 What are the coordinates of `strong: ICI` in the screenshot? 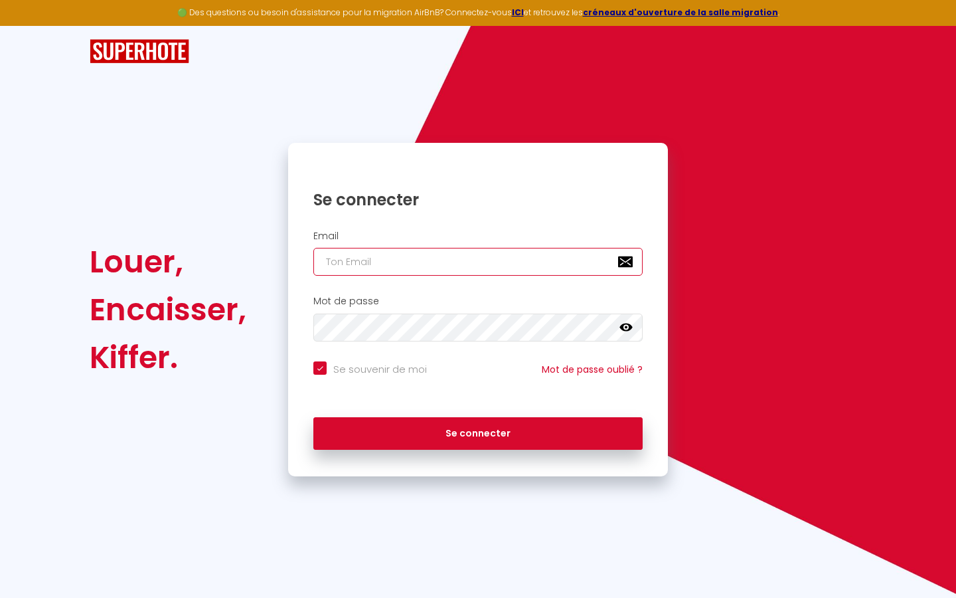 It's located at (518, 12).